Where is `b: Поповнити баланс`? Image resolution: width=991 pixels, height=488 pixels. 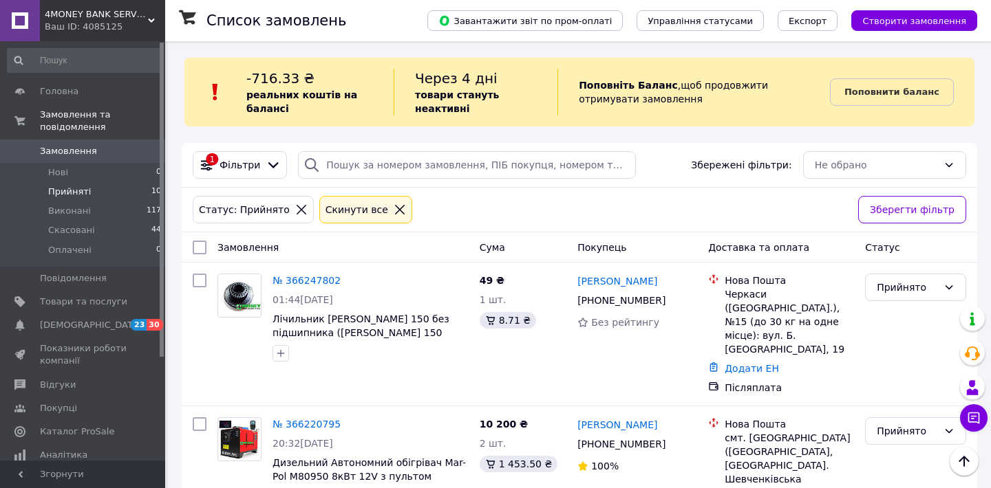
b: Поповнити баланс is located at coordinates (892, 91).